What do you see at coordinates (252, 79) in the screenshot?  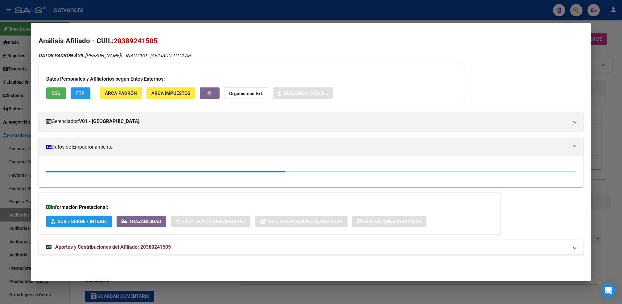 I see `h3: Datos Personales y Afiliatorios según Entes Externos:` at bounding box center [252, 79].